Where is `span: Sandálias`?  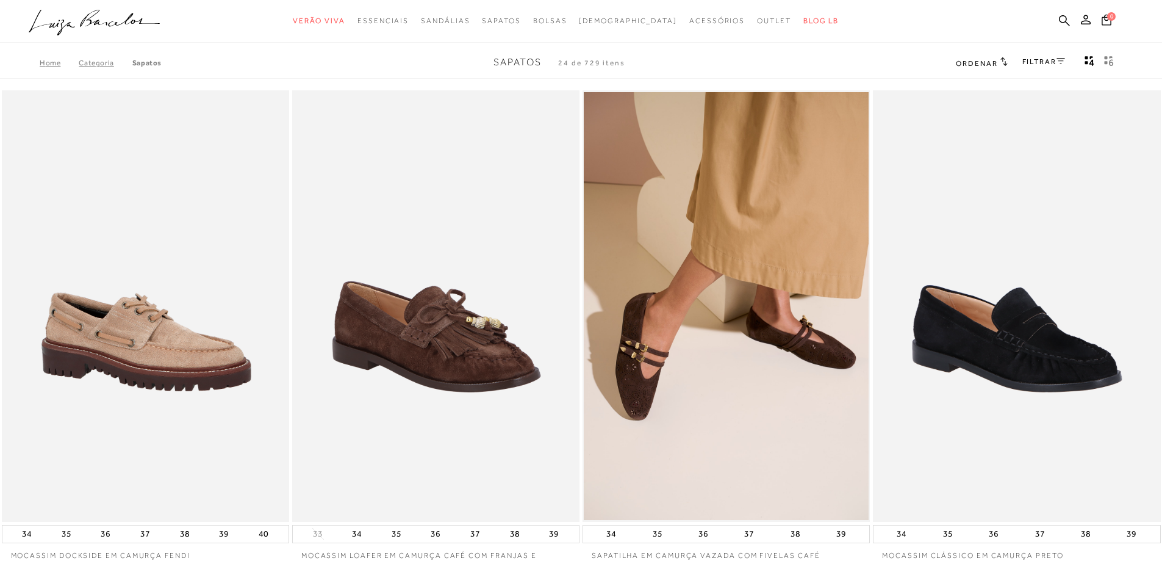
span: Sandálias is located at coordinates (445, 21).